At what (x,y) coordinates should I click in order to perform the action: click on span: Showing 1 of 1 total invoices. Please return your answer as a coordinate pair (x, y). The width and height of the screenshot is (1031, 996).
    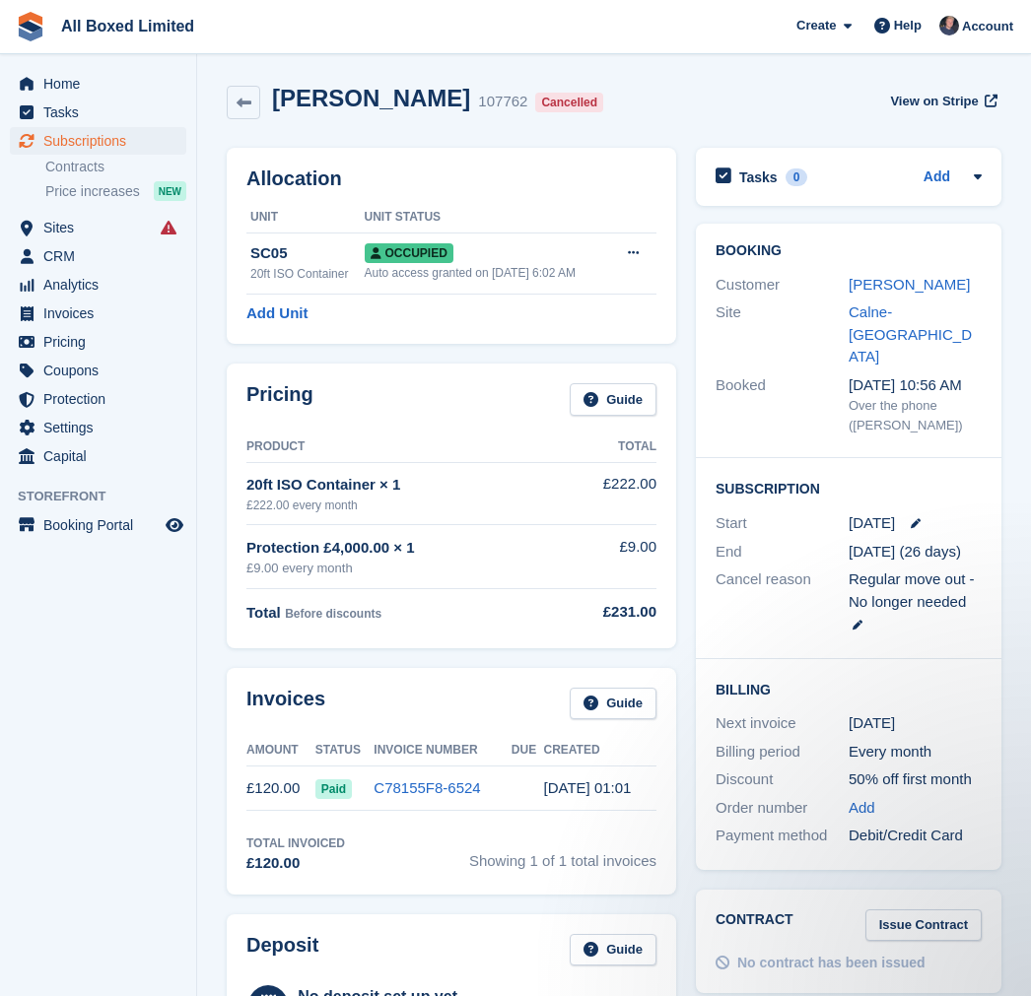
    Looking at the image, I should click on (563, 854).